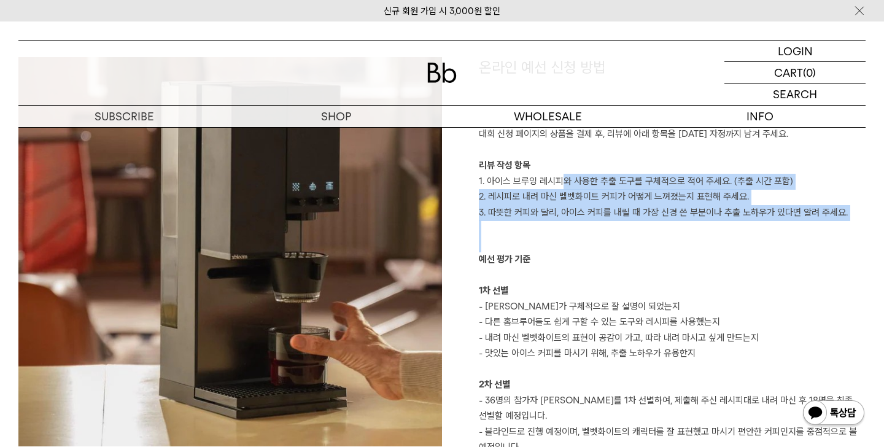  I want to click on b: 2차 선별, so click(494, 385).